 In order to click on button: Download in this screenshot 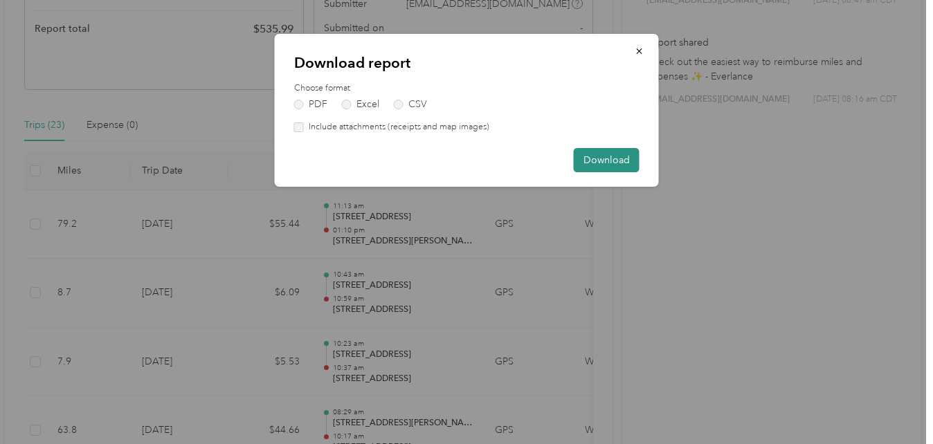, I will do `click(606, 160)`.